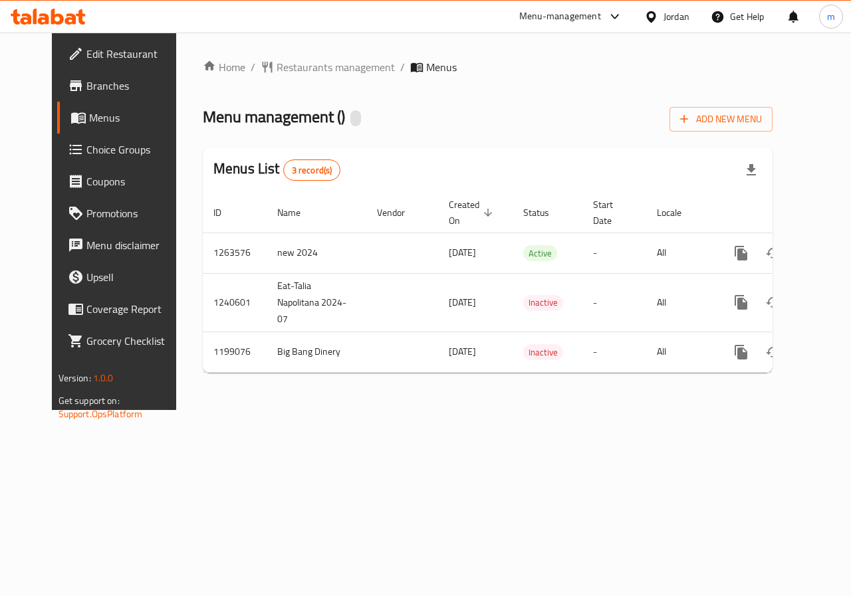 This screenshot has height=596, width=851. What do you see at coordinates (135, 309) in the screenshot?
I see `span: Coverage Report` at bounding box center [135, 309].